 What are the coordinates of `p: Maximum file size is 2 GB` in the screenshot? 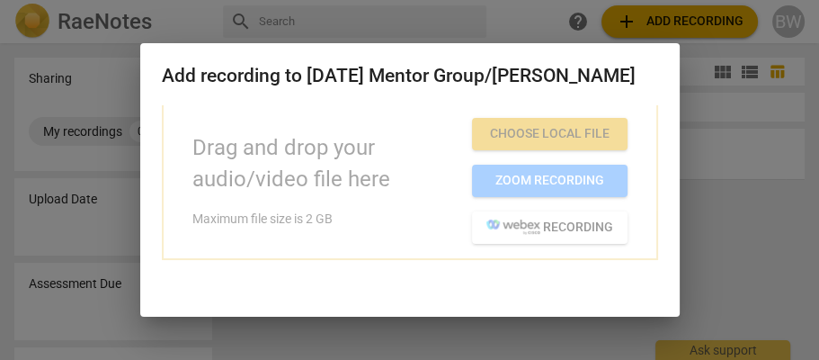 It's located at (325, 218).